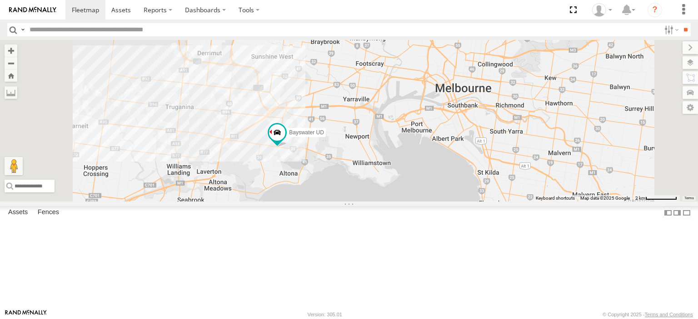  What do you see at coordinates (11, 75) in the screenshot?
I see `button: Zoom Home` at bounding box center [11, 75].